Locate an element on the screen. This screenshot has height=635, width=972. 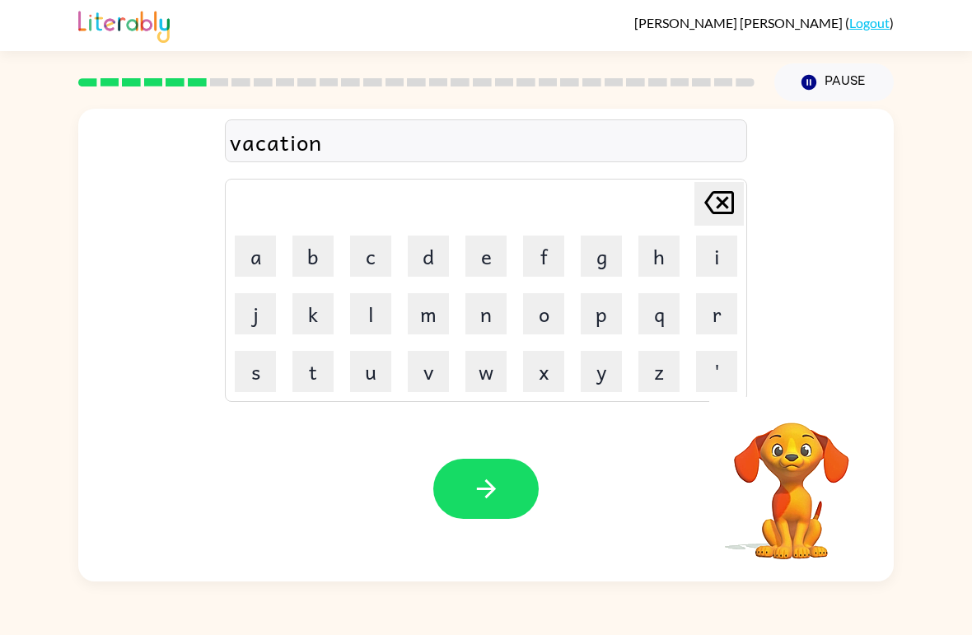
button: a is located at coordinates (255, 256).